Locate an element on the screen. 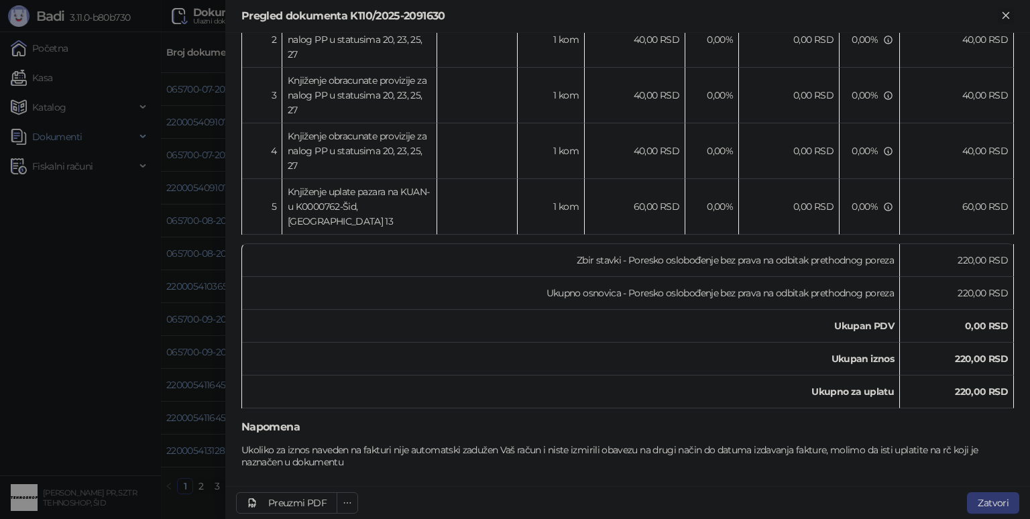  td: Ukupno osnovica - Poresko oslobođenje bez prava na odbitak prethodnog poreza is located at coordinates (570, 293).